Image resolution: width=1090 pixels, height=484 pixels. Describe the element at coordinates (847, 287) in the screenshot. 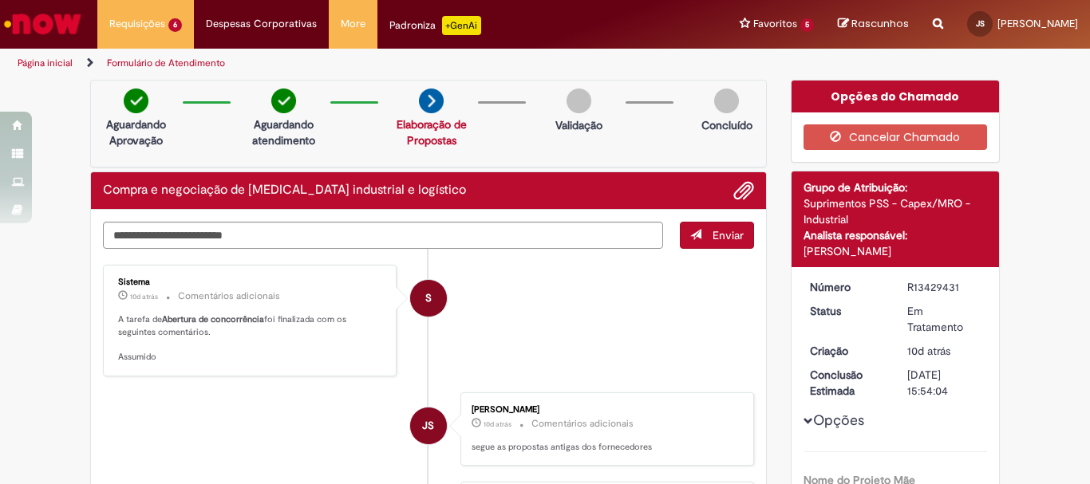

I see `dt: Número` at that location.